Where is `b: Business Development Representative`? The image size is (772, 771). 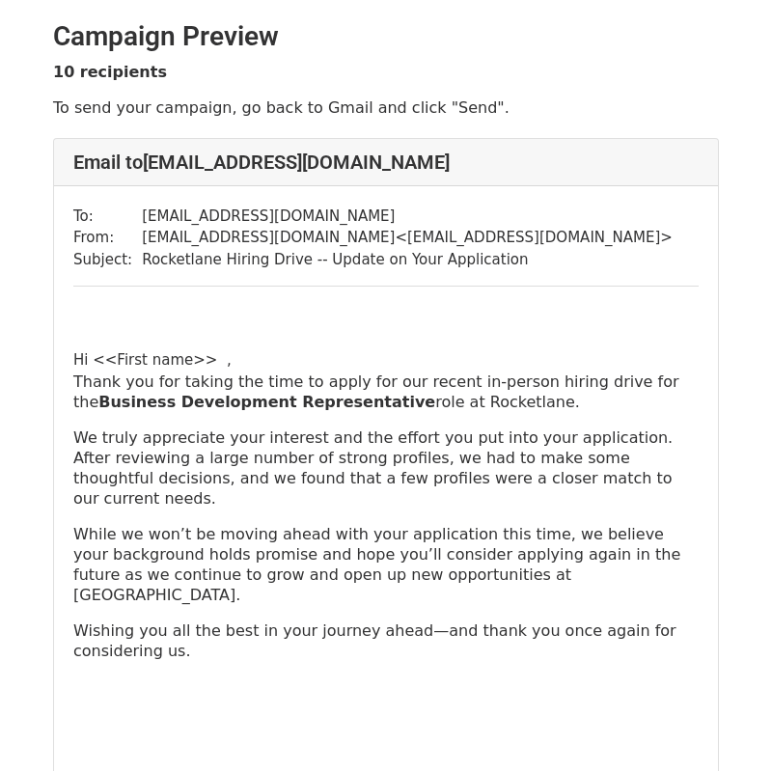 b: Business Development Representative is located at coordinates (266, 402).